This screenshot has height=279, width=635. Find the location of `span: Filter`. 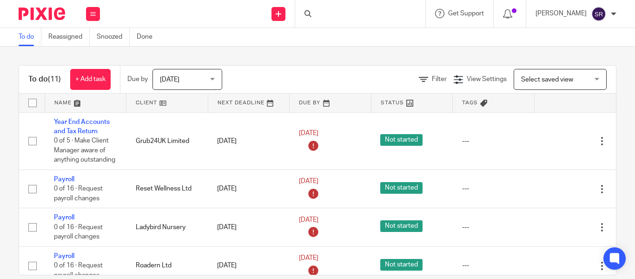

span: Filter is located at coordinates (440, 79).